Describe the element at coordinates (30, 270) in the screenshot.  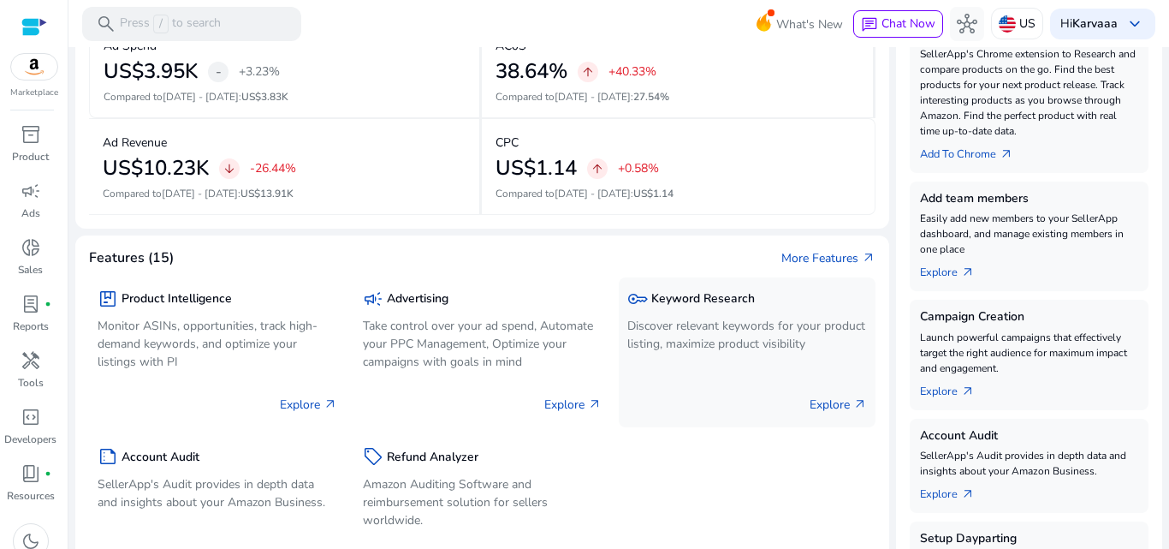
I see `p: Sales` at that location.